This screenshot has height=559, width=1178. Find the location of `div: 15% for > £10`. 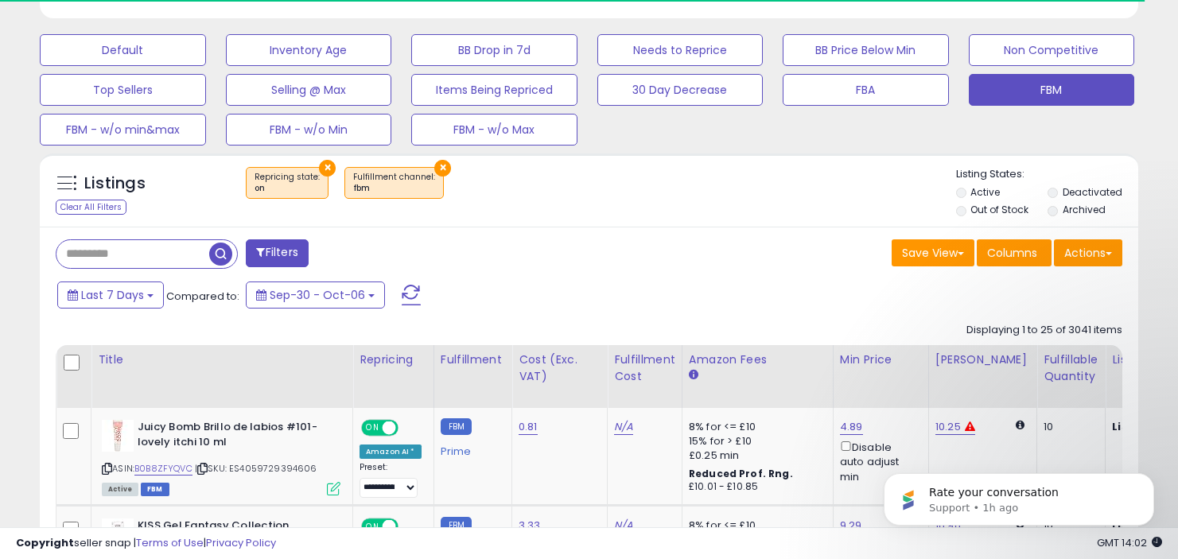

div: 15% for > £10 is located at coordinates (755, 442).